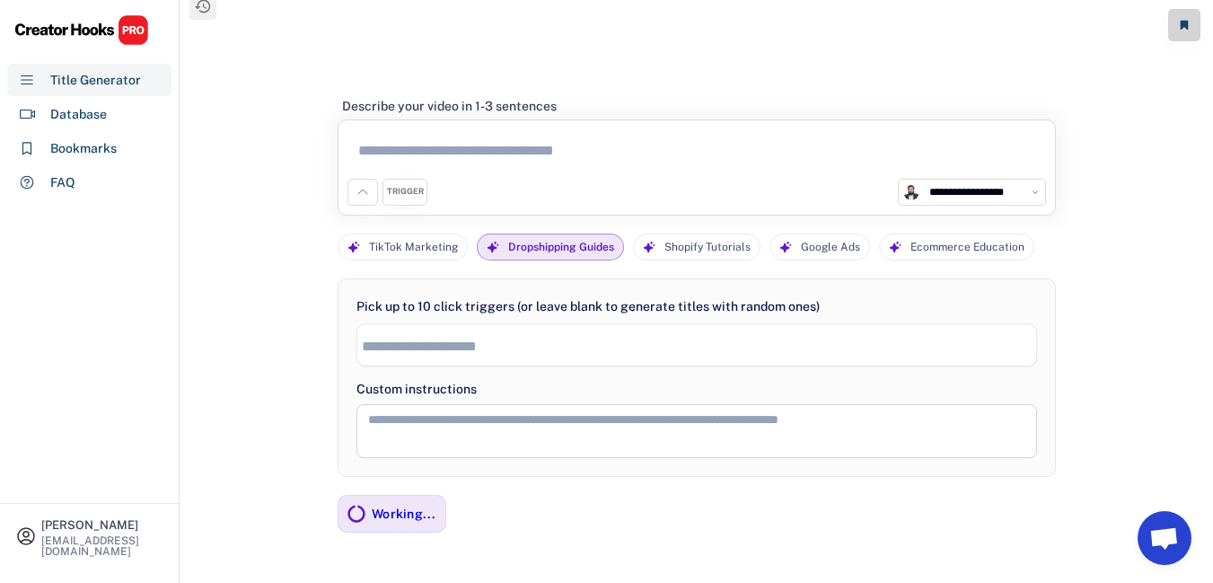 The width and height of the screenshot is (1213, 583). What do you see at coordinates (449, 106) in the screenshot?
I see `div: Describe your video in 1-3 sentences` at bounding box center [449, 106].